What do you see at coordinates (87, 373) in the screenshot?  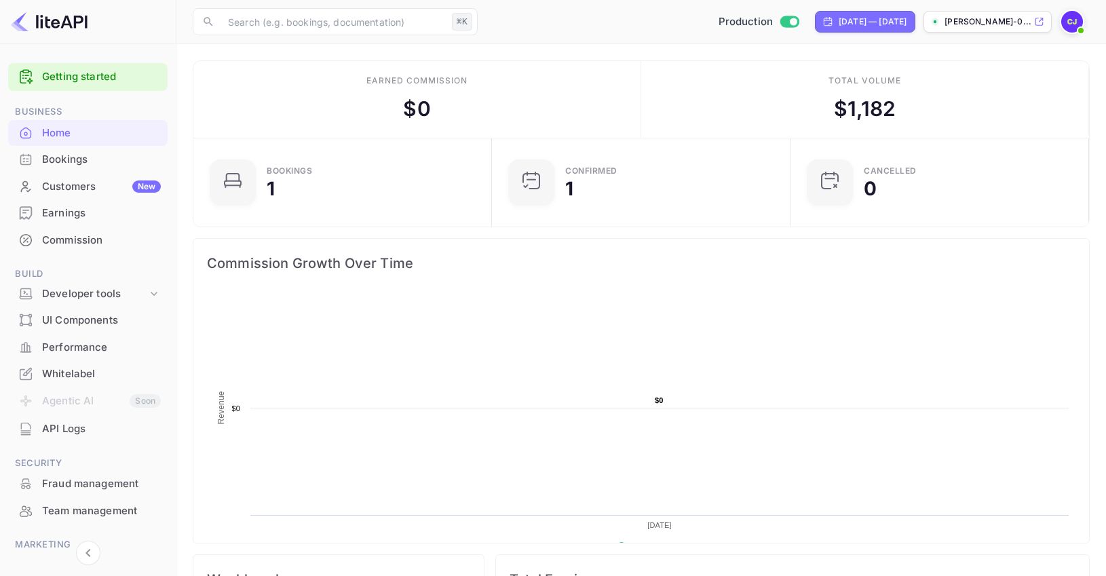 I see `a: Whitelabel` at bounding box center [87, 373].